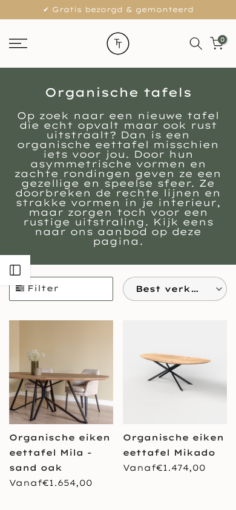 The image size is (236, 510). I want to click on span: €1.474,00, so click(181, 468).